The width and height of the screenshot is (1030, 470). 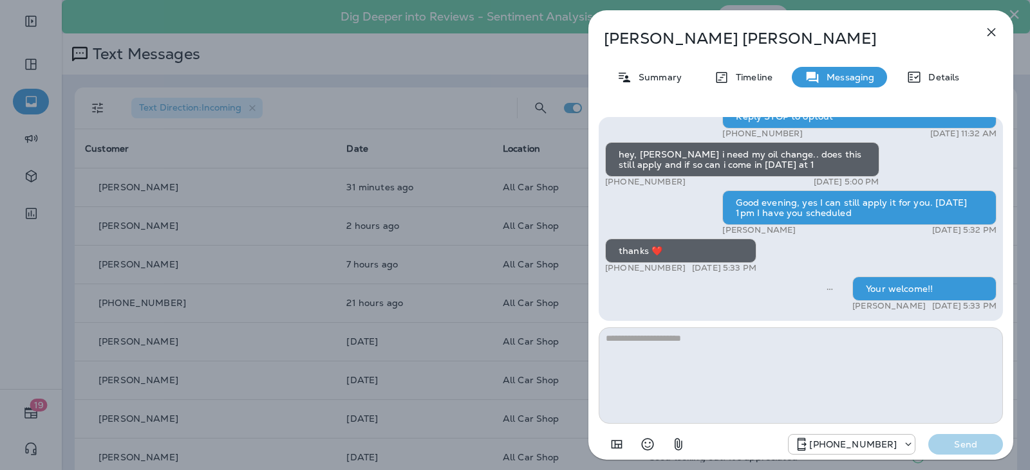 What do you see at coordinates (830, 288) in the screenshot?
I see `span: Sent` at bounding box center [830, 288].